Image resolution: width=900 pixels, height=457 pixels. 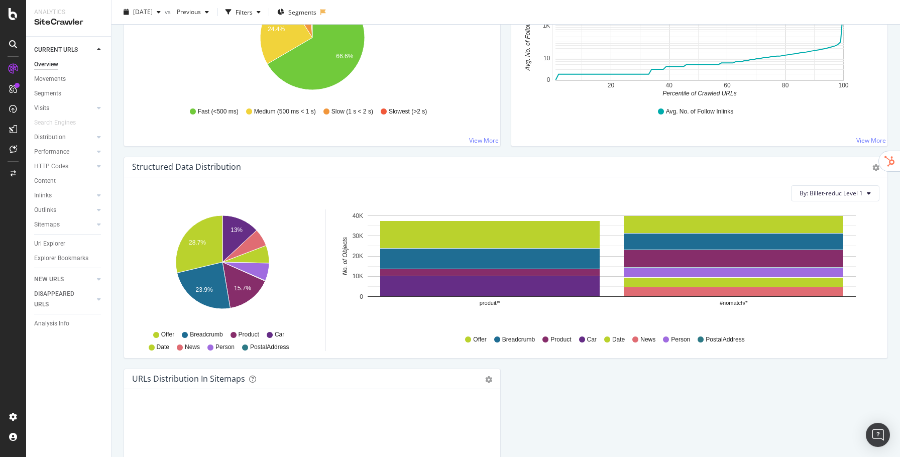 I want to click on span: 2025 Sep. 9th, so click(x=143, y=12).